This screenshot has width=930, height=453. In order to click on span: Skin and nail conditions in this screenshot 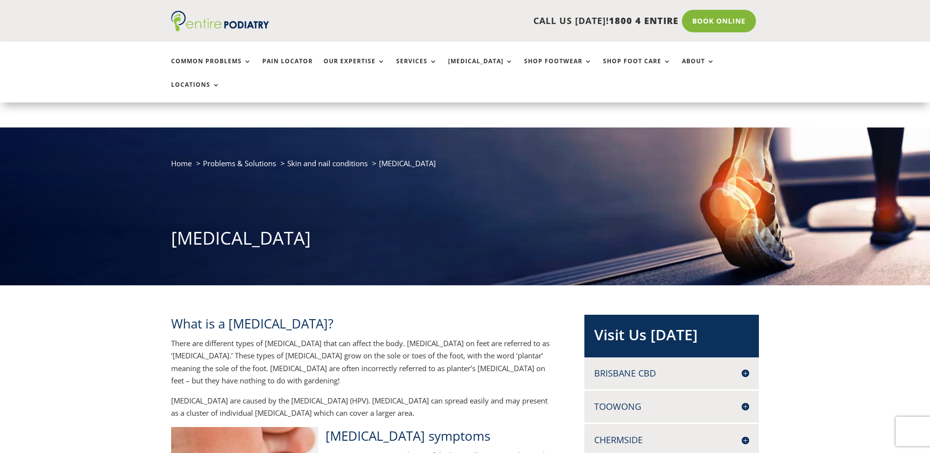, I will do `click(328, 163)`.